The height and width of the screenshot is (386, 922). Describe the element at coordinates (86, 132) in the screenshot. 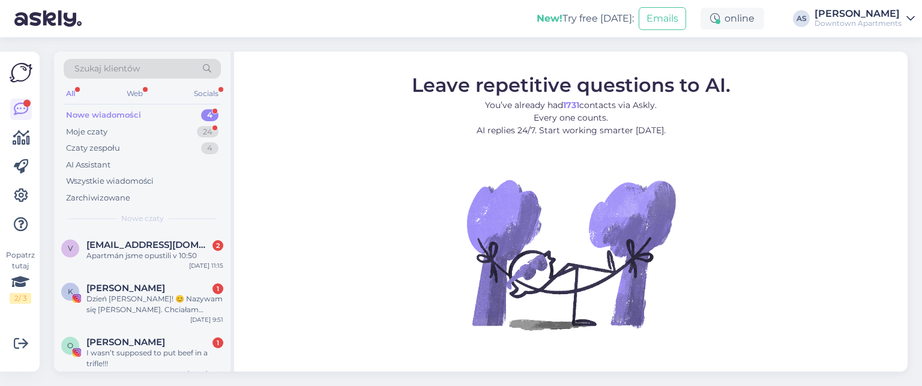

I see `div: Moje czaty` at that location.